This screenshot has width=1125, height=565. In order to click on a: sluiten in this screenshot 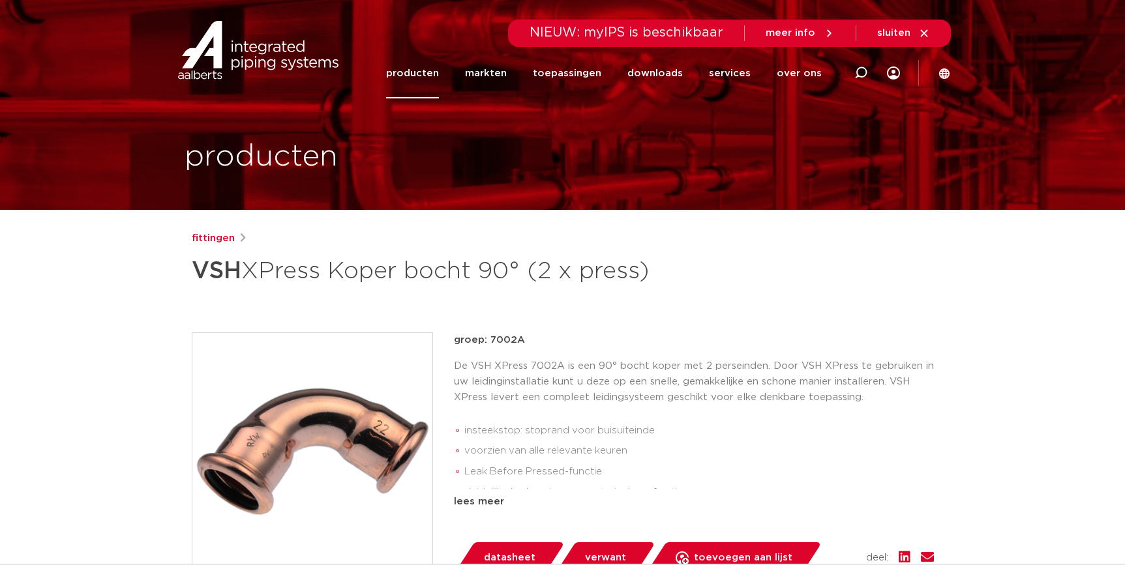, I will do `click(903, 33)`.